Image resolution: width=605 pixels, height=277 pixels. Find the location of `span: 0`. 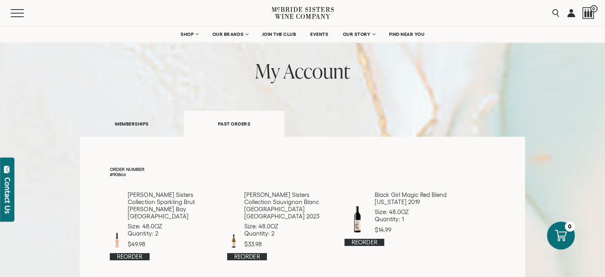

span: 0 is located at coordinates (594, 9).